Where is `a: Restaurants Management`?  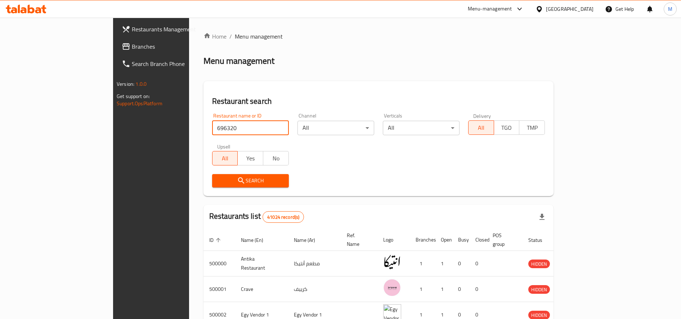
a: Restaurants Management is located at coordinates (172, 29).